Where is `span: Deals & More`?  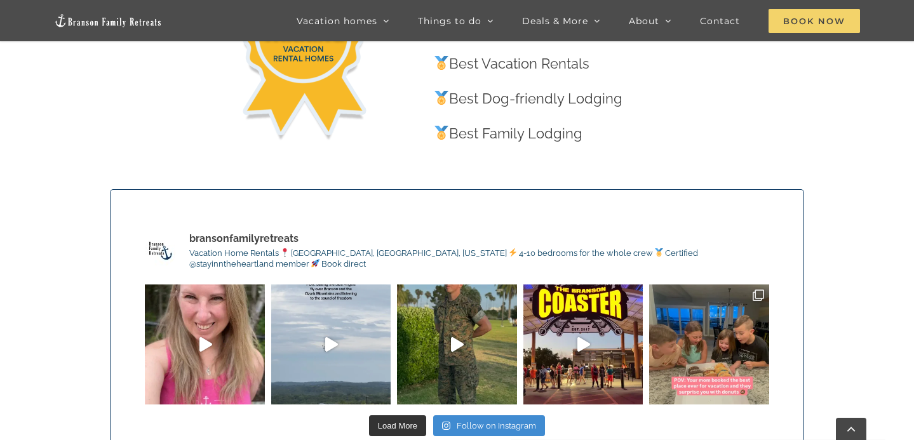 span: Deals & More is located at coordinates (555, 21).